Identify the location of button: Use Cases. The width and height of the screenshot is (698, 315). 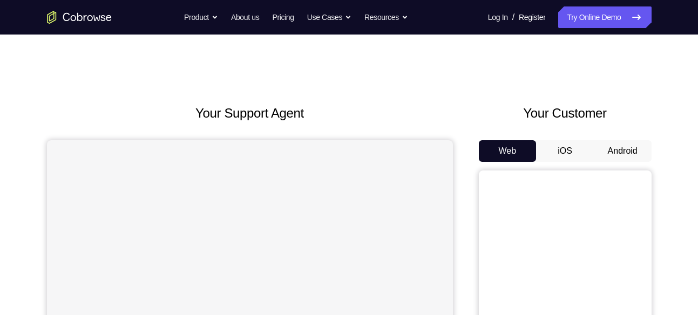
(329, 17).